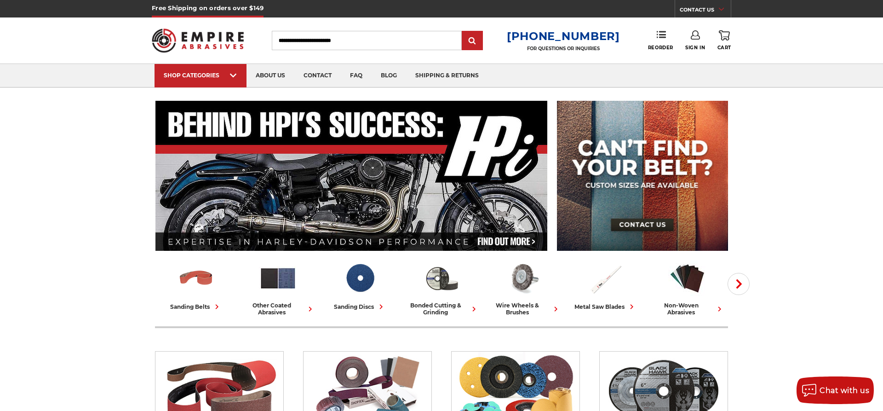  What do you see at coordinates (442, 309) in the screenshot?
I see `div: bonded cutting & grinding` at bounding box center [442, 309].